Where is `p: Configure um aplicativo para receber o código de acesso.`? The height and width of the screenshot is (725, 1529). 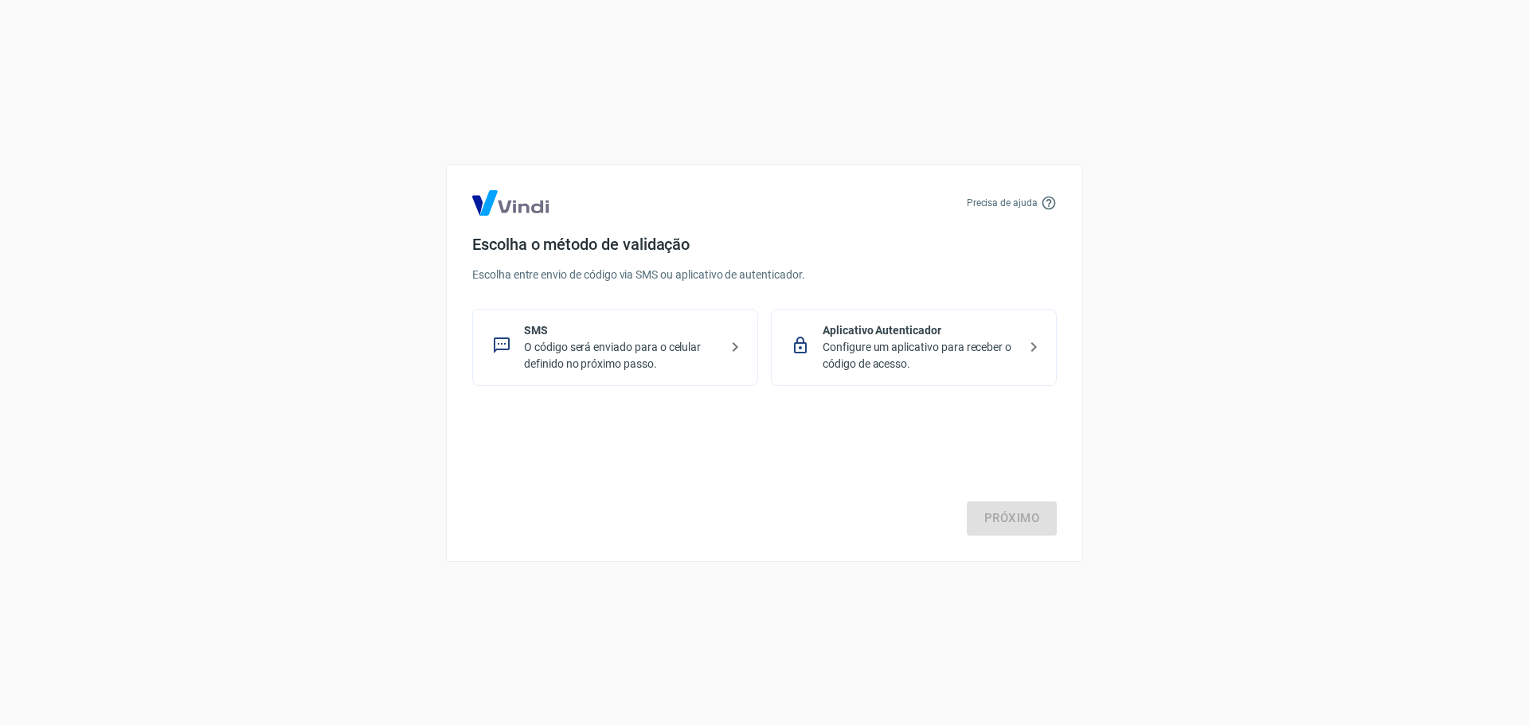 p: Configure um aplicativo para receber o código de acesso. is located at coordinates (920, 356).